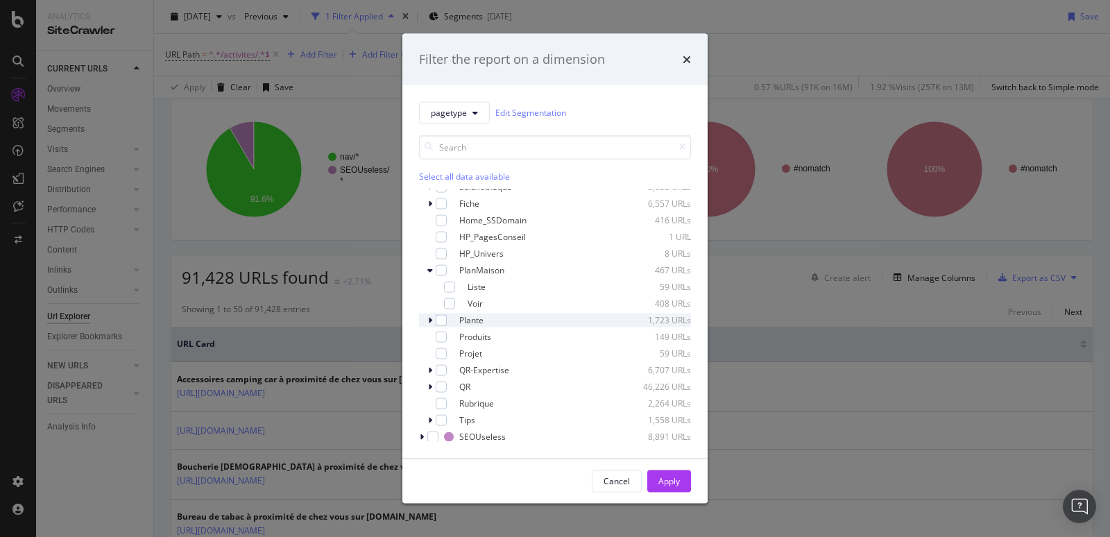 This screenshot has width=1110, height=537. I want to click on div: Filter the report on a dimension, so click(512, 60).